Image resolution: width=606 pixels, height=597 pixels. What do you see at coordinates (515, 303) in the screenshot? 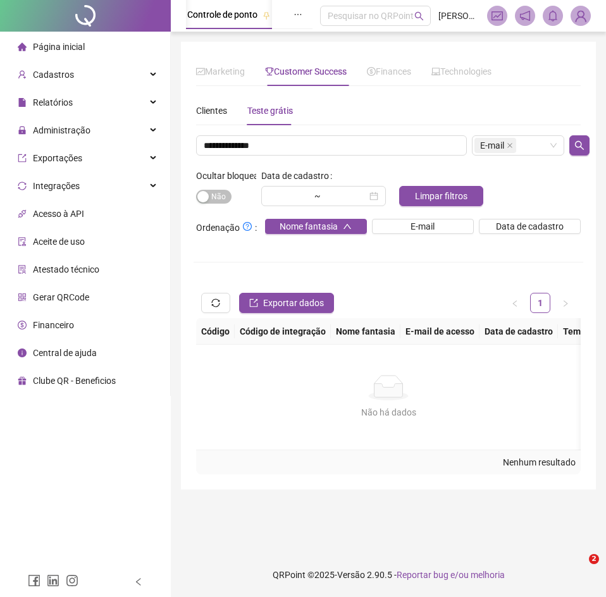
I see `li: Página anterior` at bounding box center [515, 303].